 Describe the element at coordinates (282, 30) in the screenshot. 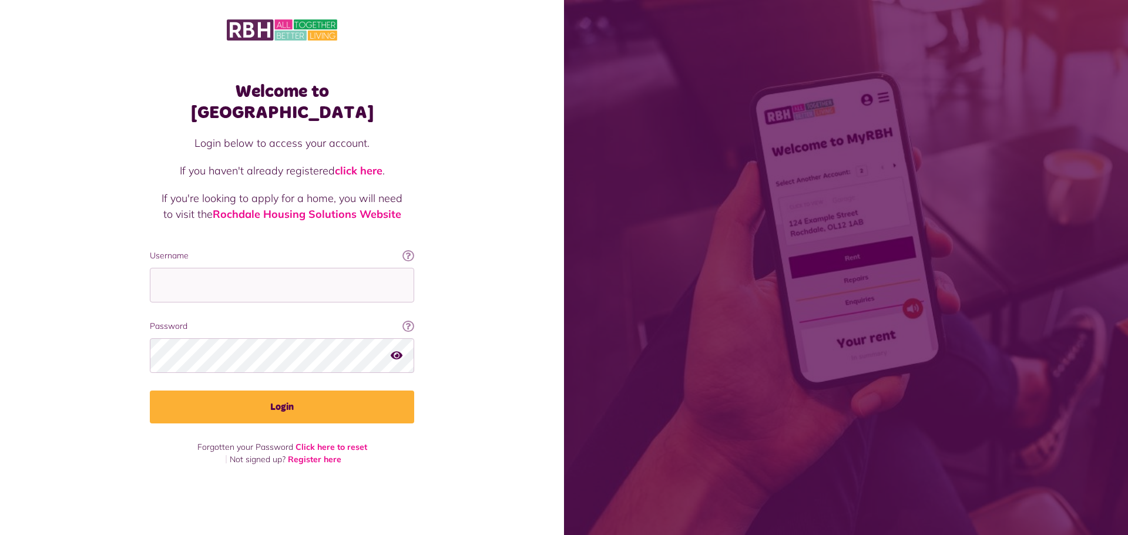

I see `img: MyRBH` at that location.